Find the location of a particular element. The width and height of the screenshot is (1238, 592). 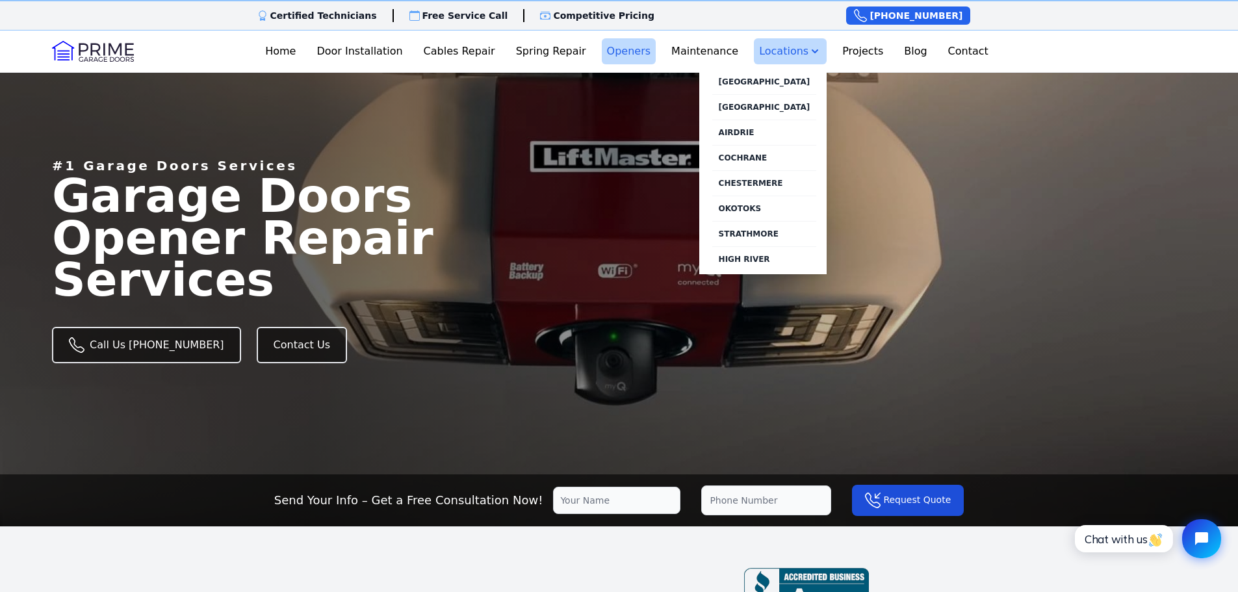

a: OKOTOKS is located at coordinates (764, 208).